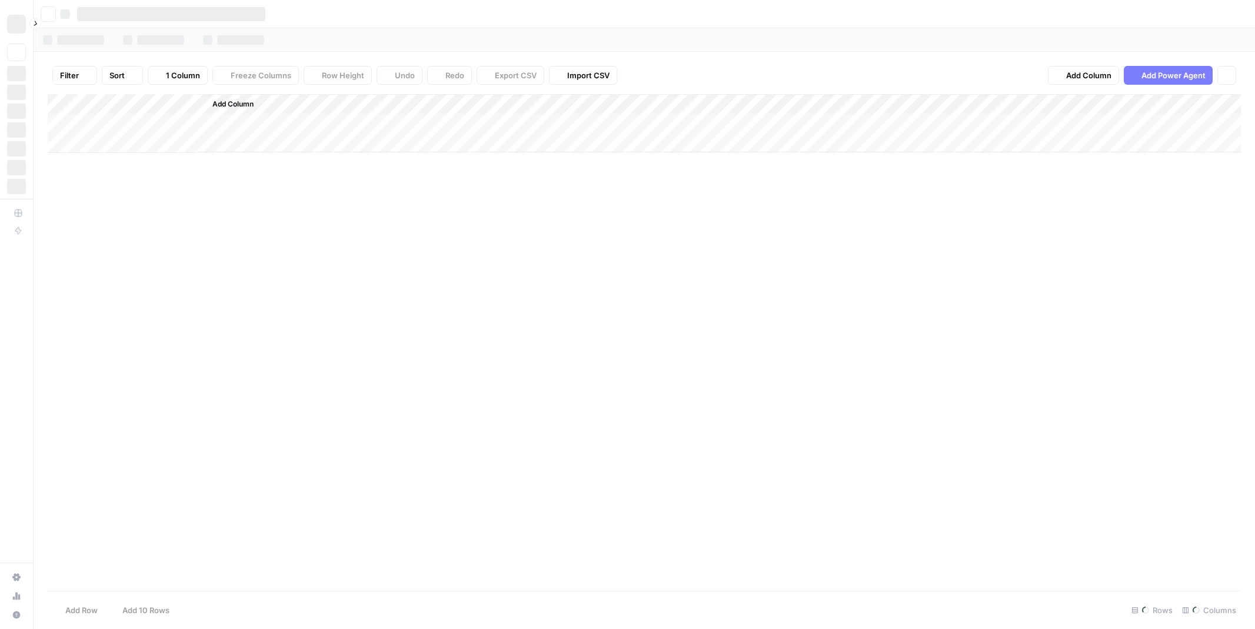  Describe the element at coordinates (1152, 610) in the screenshot. I see `div: Rows` at that location.